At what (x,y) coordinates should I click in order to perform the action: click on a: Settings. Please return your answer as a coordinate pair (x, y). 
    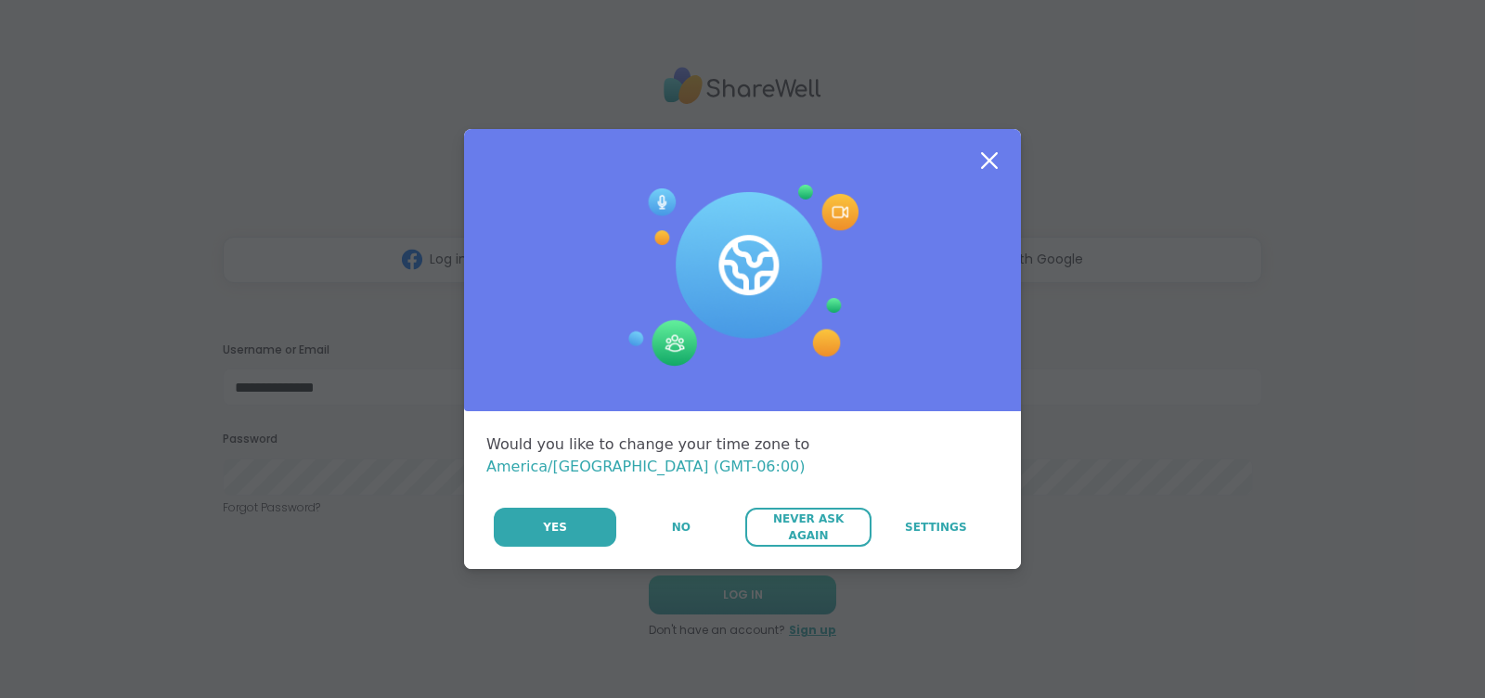
    Looking at the image, I should click on (936, 527).